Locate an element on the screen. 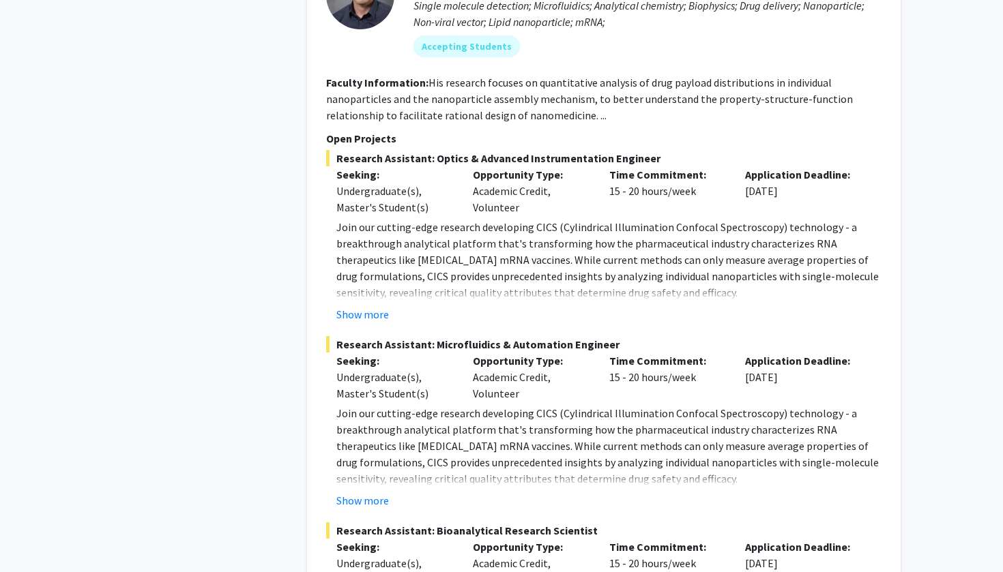 The image size is (1003, 572). span: Research Assistant: Bioanalytical Research Scientist is located at coordinates (604, 531).